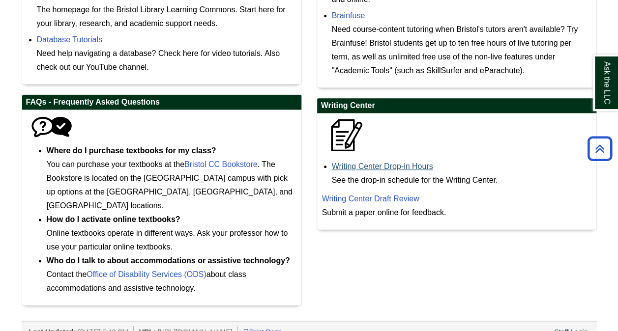 Image resolution: width=618 pixels, height=331 pixels. What do you see at coordinates (462, 180) in the screenshot?
I see `div: See the drop-in schedule for the Writing Center.` at bounding box center [462, 180].